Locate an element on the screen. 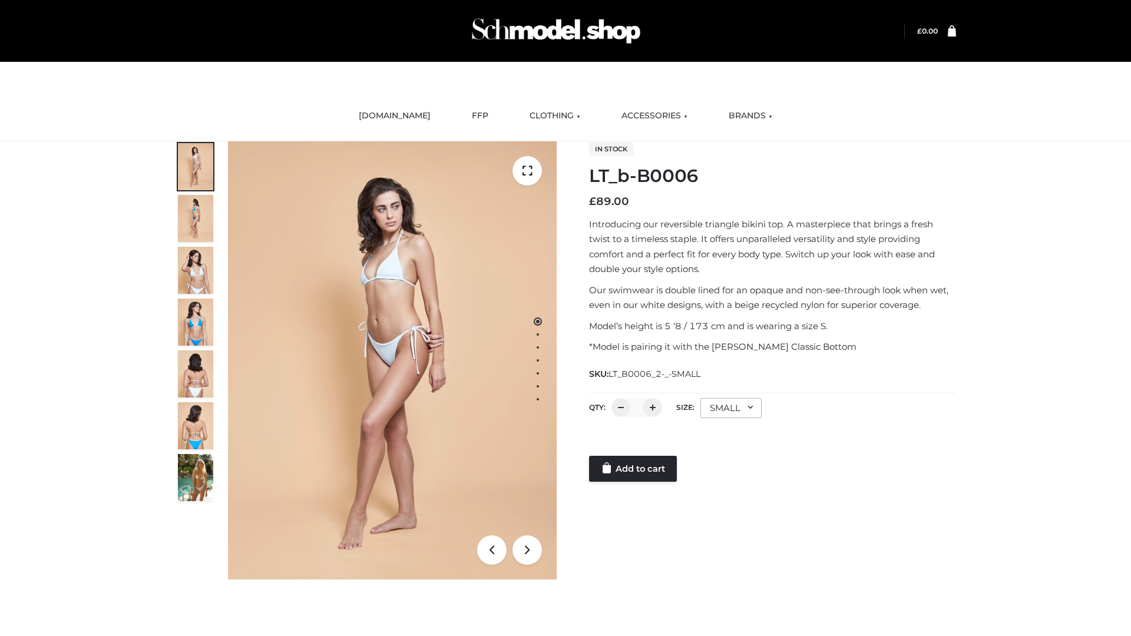  a: FFP is located at coordinates (480, 116).